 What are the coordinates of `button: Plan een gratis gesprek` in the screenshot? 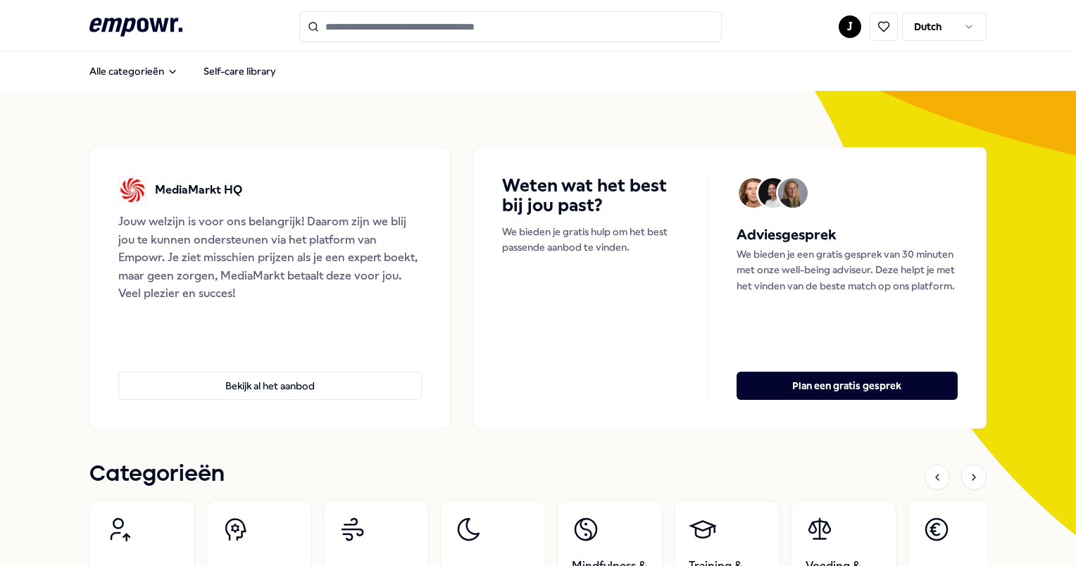 It's located at (847, 386).